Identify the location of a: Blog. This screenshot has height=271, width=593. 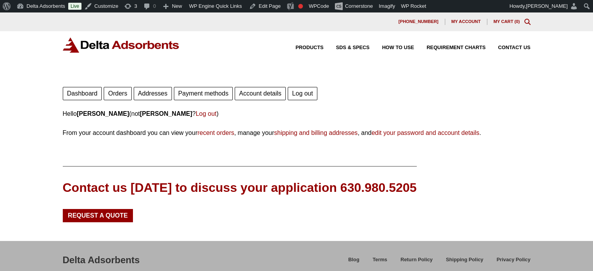
(353, 262).